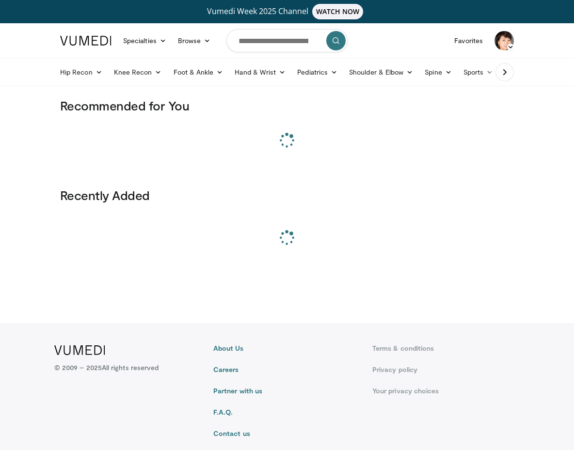  Describe the element at coordinates (446, 391) in the screenshot. I see `a: Your privacy choices` at that location.